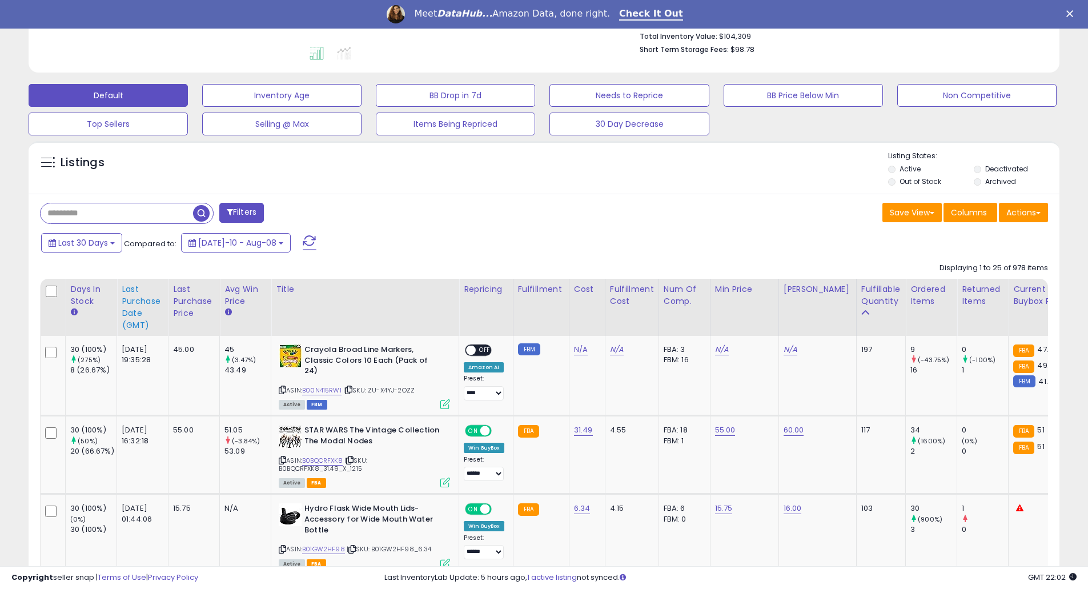 Image resolution: width=1088 pixels, height=589 pixels. What do you see at coordinates (242, 213) in the screenshot?
I see `button: Filters` at bounding box center [242, 213].